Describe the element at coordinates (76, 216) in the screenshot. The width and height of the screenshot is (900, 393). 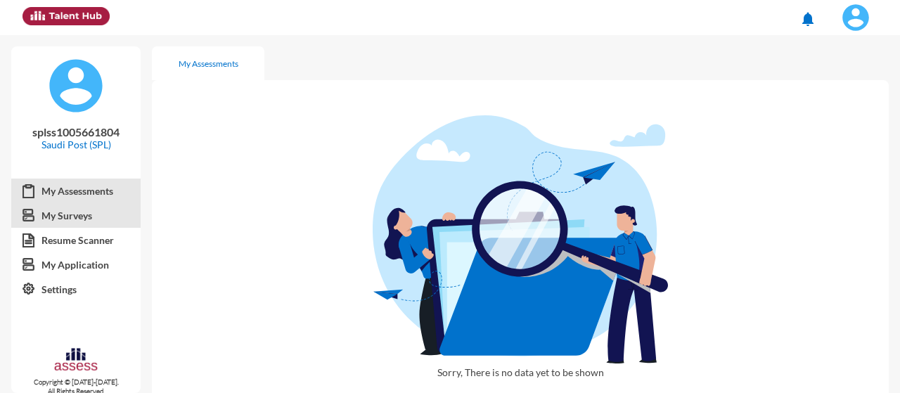
I see `button: My Surveys` at that location.